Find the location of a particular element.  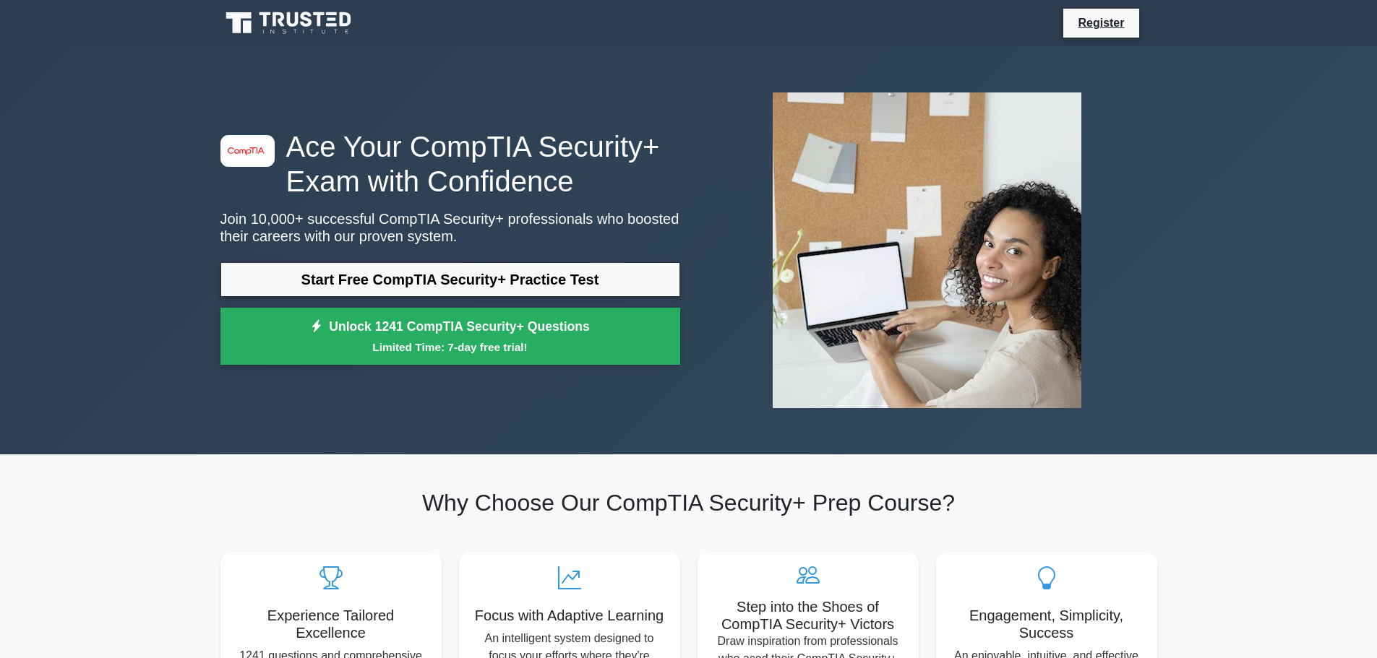

h5: Focus with Adaptive Learning is located at coordinates (569, 616).